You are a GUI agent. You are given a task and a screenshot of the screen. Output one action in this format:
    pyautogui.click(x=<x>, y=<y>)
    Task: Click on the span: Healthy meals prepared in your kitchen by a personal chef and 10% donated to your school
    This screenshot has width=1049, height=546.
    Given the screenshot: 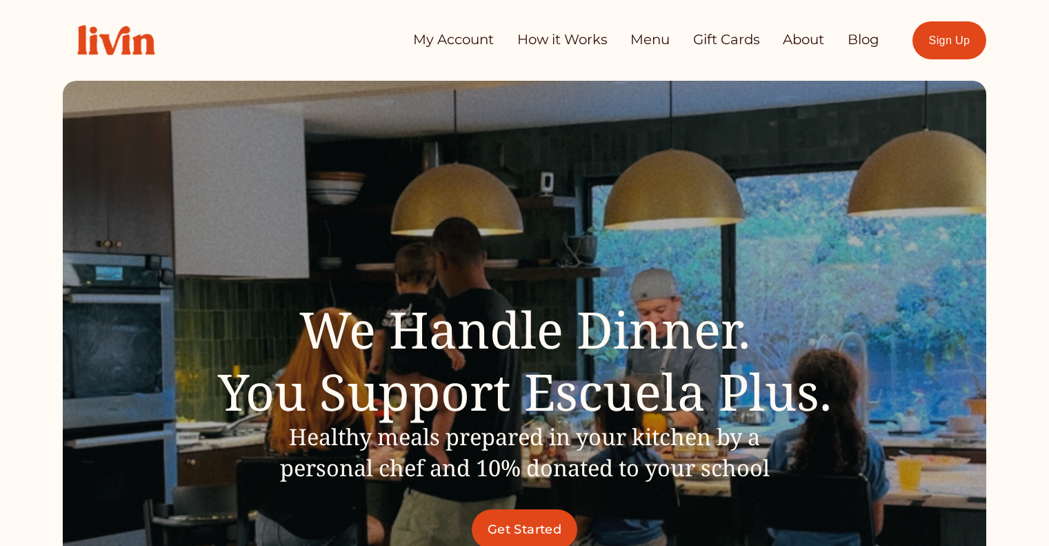 What is the action you would take?
    pyautogui.click(x=525, y=451)
    